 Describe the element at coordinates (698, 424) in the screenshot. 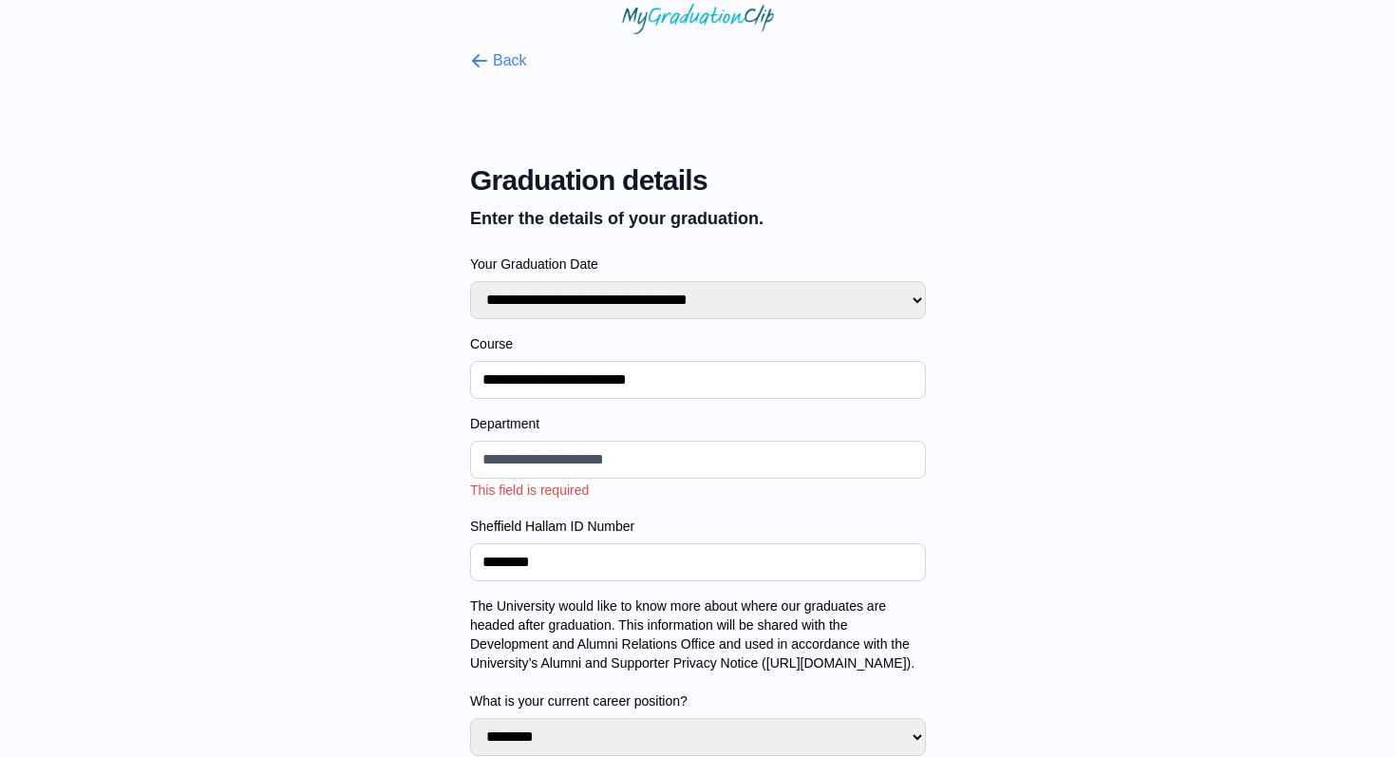

I see `label: Department` at that location.